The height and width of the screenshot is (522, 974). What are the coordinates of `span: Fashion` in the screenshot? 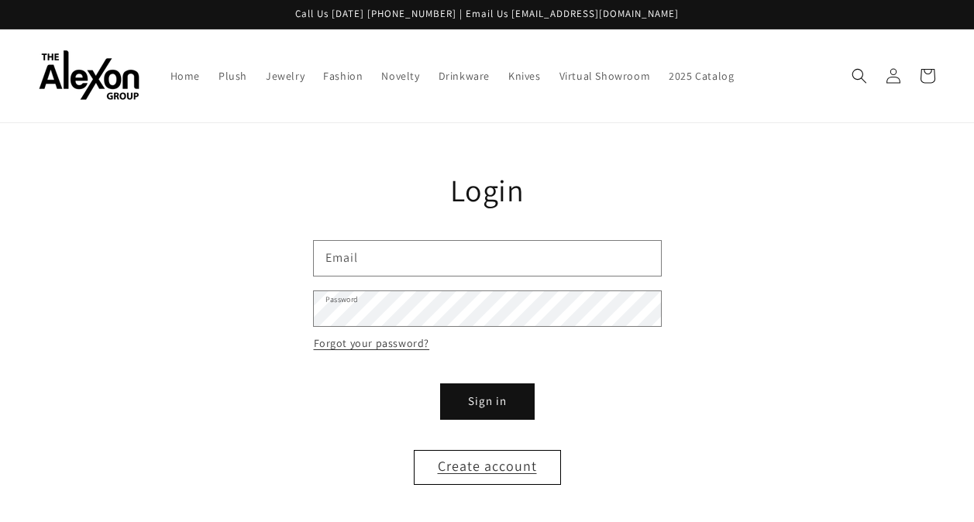 It's located at (342, 76).